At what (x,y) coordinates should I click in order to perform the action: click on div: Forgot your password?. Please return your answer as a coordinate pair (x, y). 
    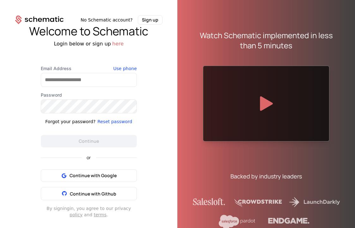
    Looking at the image, I should click on (70, 122).